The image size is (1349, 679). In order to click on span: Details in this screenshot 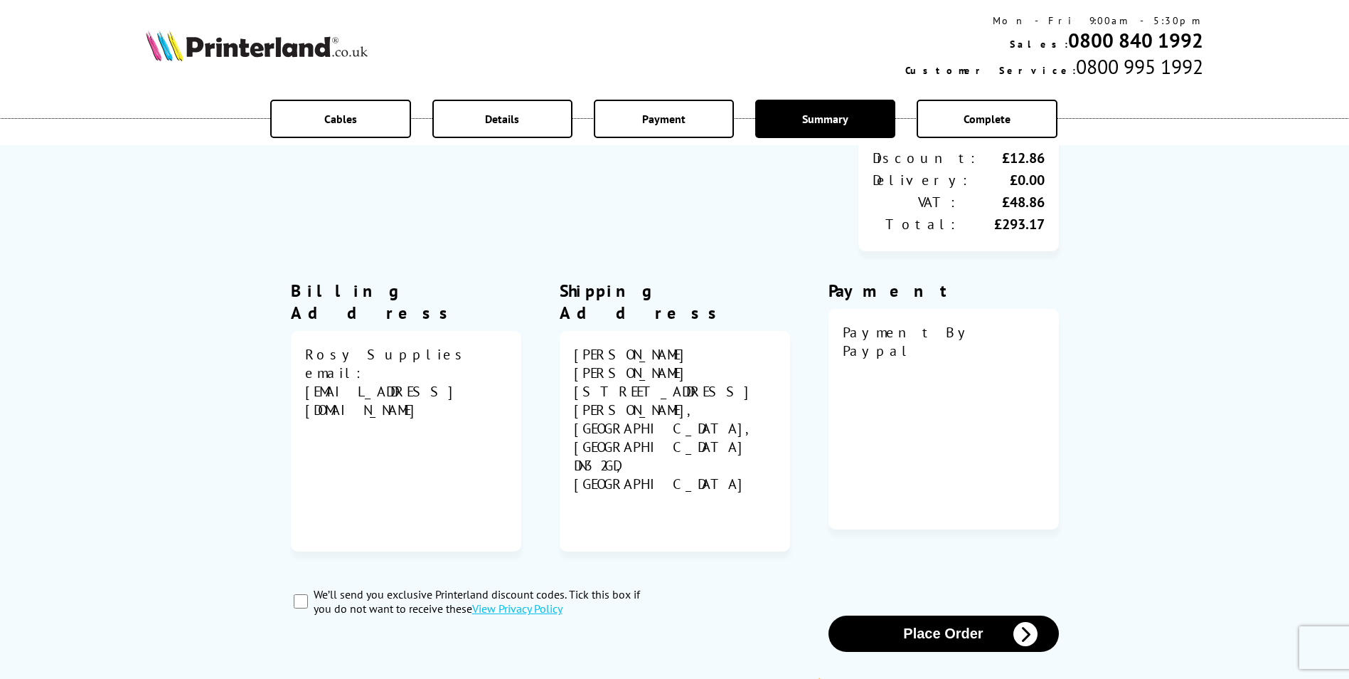, I will do `click(502, 119)`.